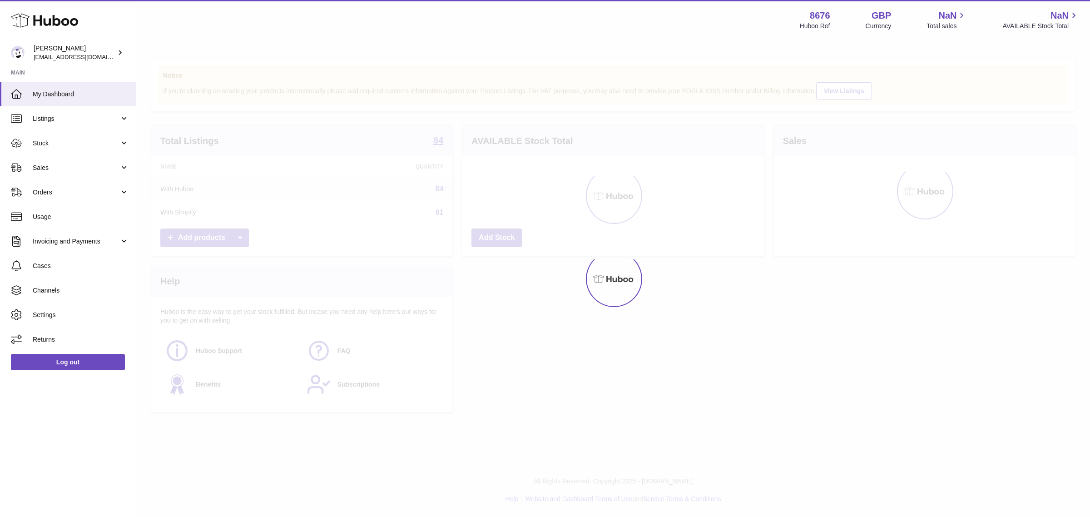 This screenshot has height=517, width=1090. Describe the element at coordinates (820, 15) in the screenshot. I see `strong: 8676` at that location.